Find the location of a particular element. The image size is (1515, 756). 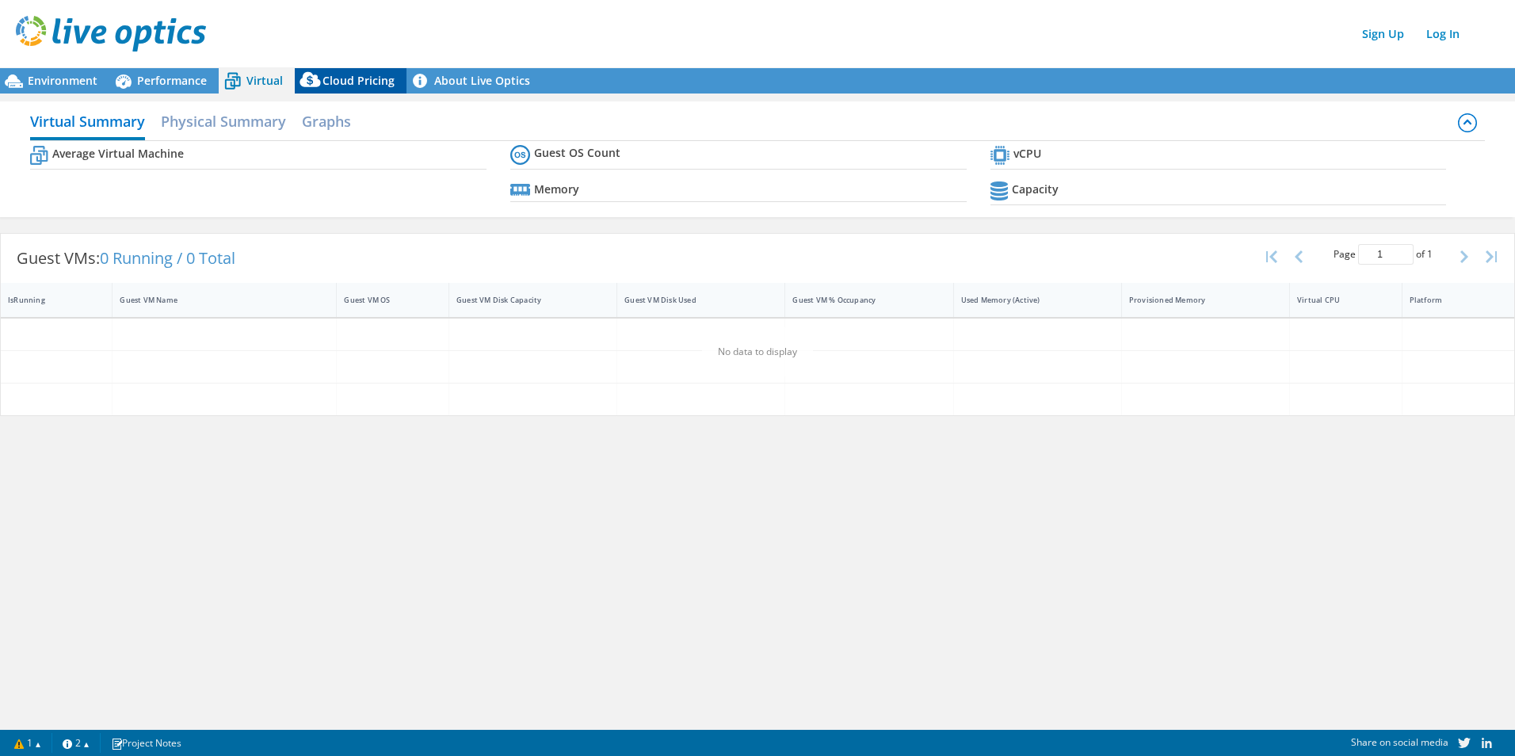

a: 2 is located at coordinates (76, 743).